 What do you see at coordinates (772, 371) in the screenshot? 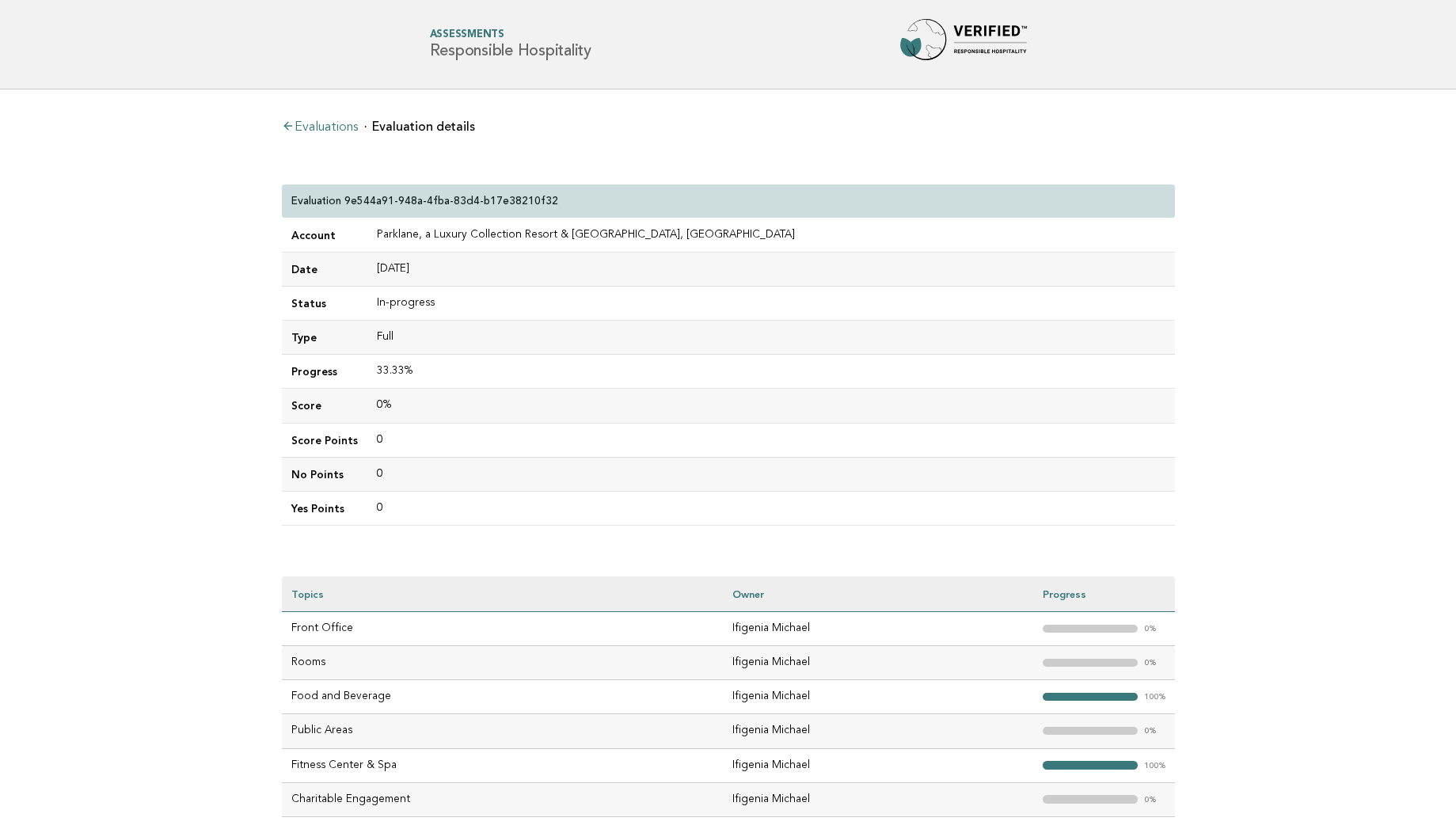
I see `td: 33.33%` at bounding box center [772, 371].